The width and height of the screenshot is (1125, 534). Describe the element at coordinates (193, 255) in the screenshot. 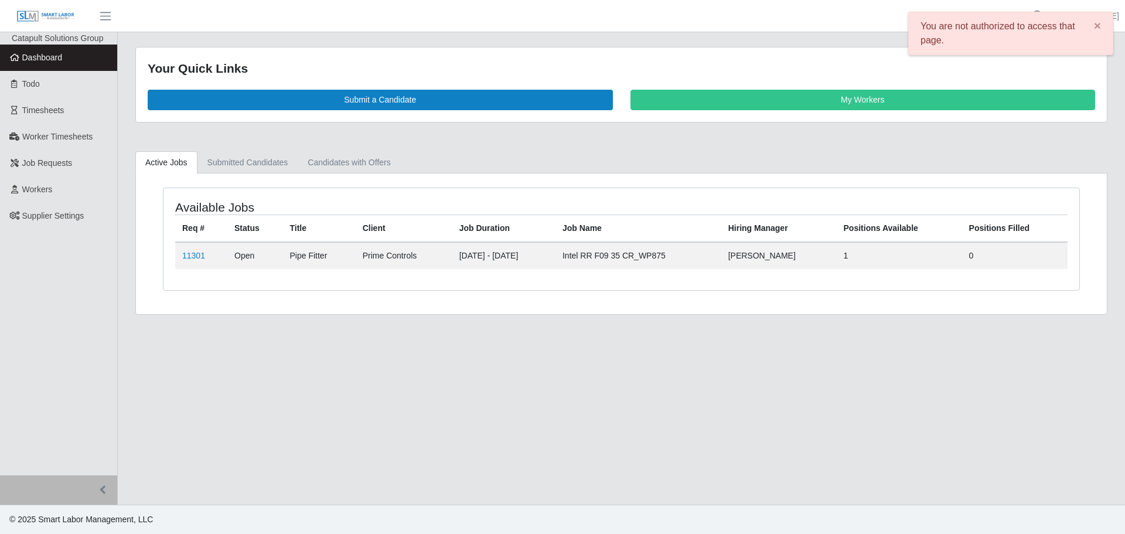

I see `a: 11301` at that location.